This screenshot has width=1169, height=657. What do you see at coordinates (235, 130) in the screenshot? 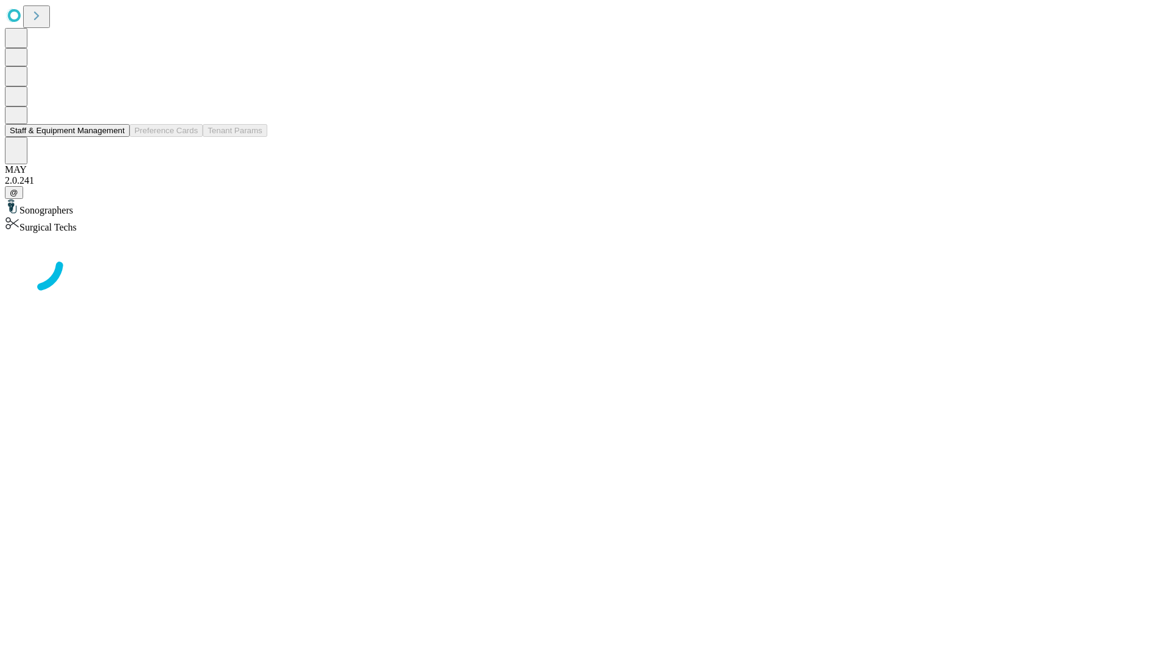
I see `button: Tenant Params` at bounding box center [235, 130].